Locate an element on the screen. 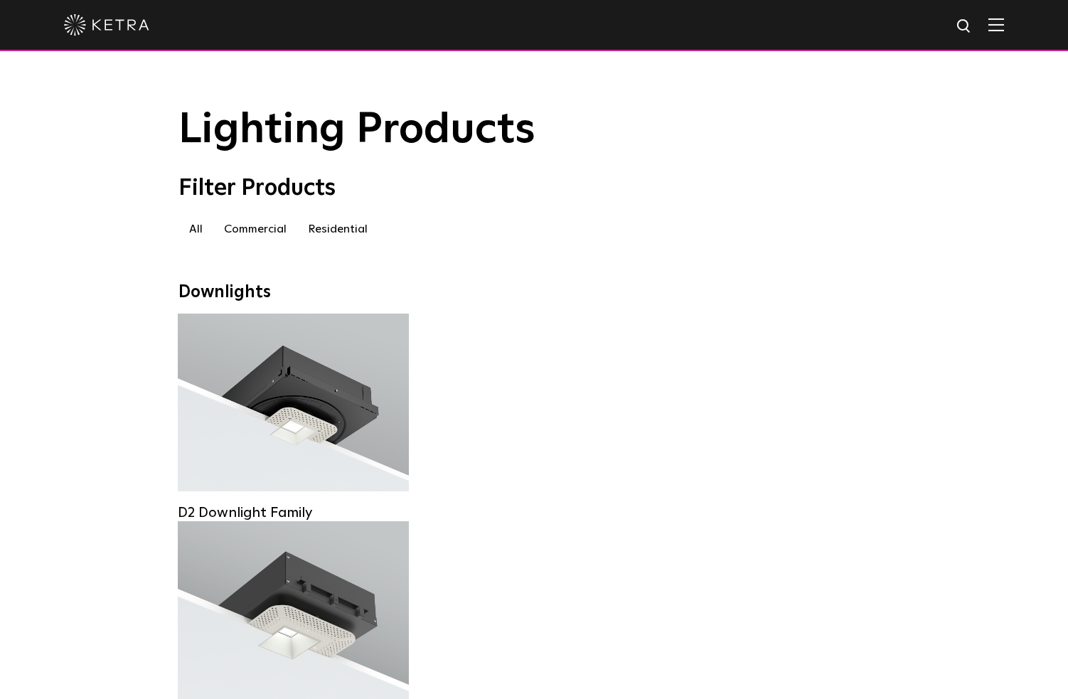 The image size is (1068, 699). label: All is located at coordinates (196, 229).